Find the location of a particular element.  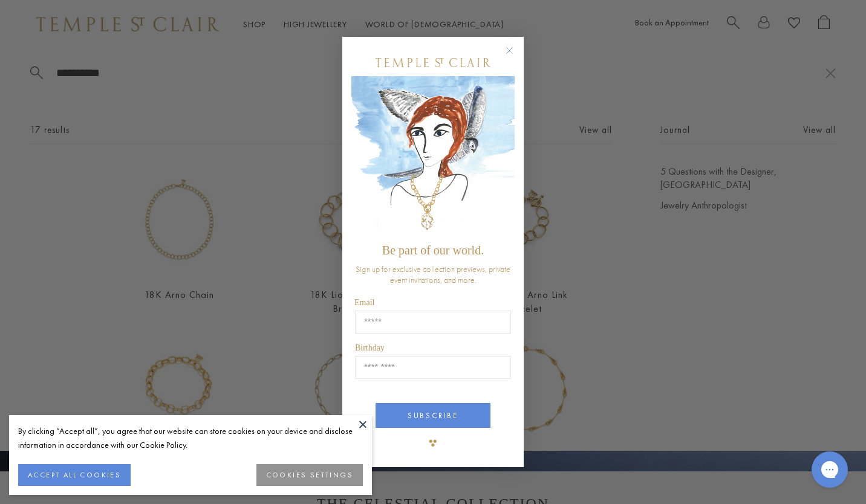

img: Temple St. Clair is located at coordinates (433, 62).